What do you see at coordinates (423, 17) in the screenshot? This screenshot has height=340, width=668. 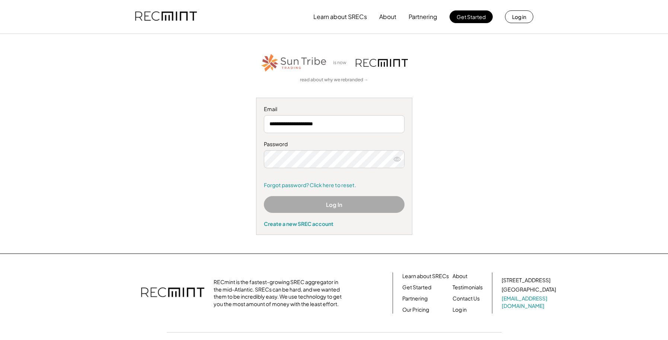 I see `button: Partnering` at bounding box center [423, 17].